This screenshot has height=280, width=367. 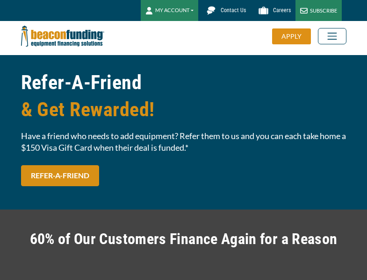 What do you see at coordinates (211, 10) in the screenshot?
I see `img: Beacon Funding chat` at bounding box center [211, 10].